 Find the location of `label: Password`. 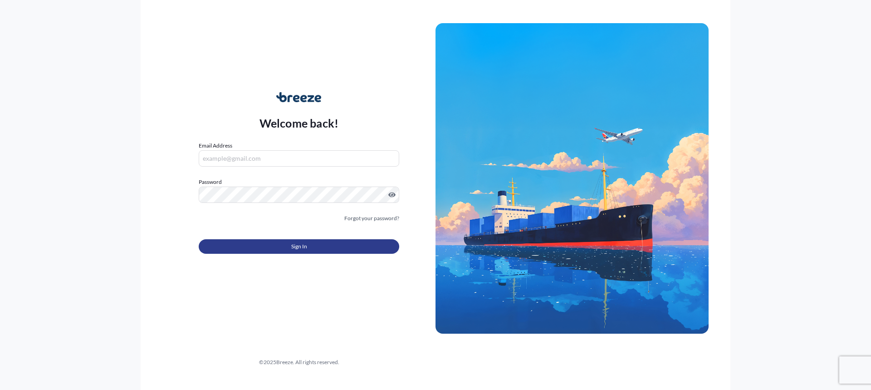

label: Password is located at coordinates (299, 182).